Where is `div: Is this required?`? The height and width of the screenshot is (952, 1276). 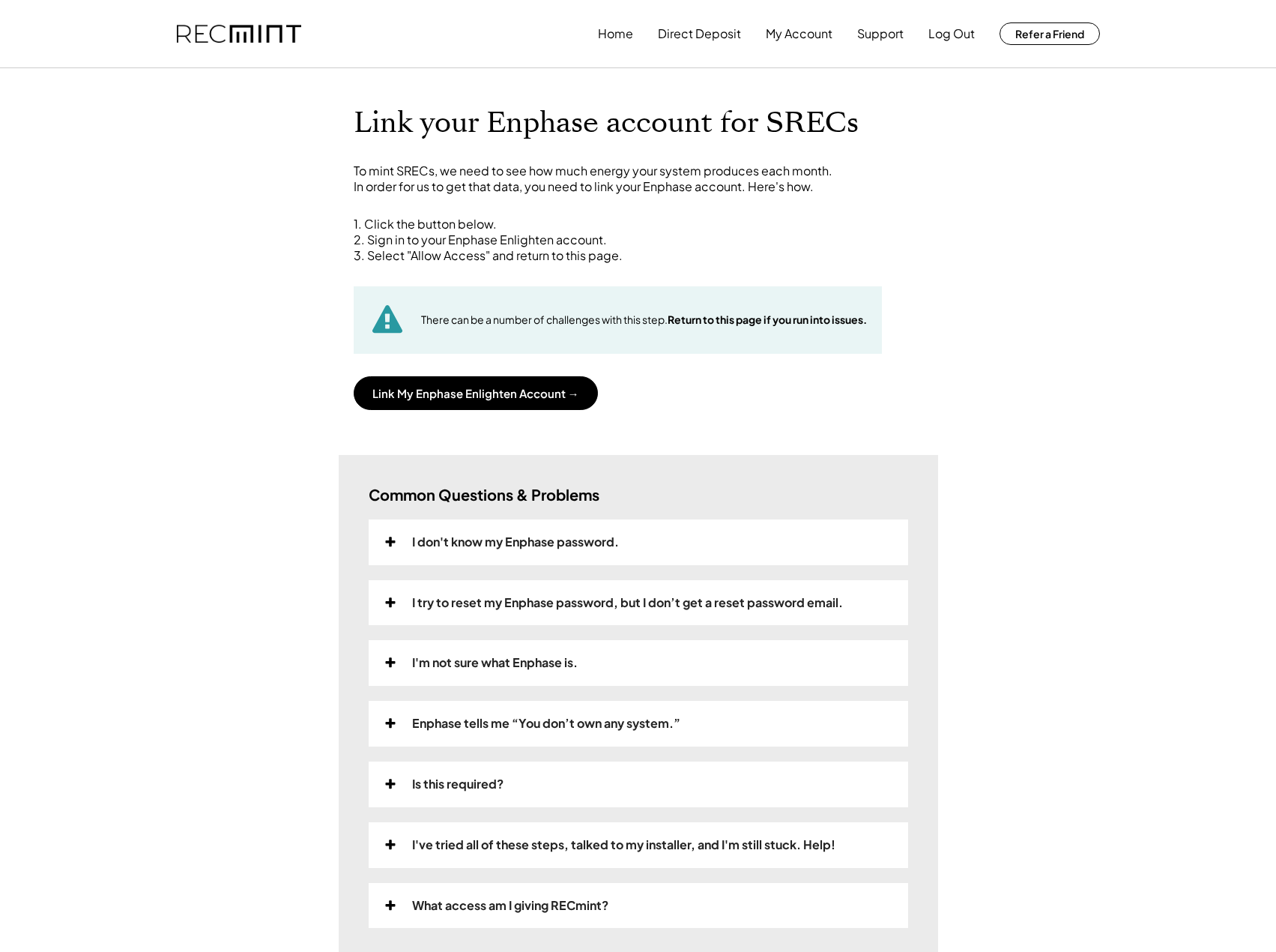 div: Is this required? is located at coordinates (458, 784).